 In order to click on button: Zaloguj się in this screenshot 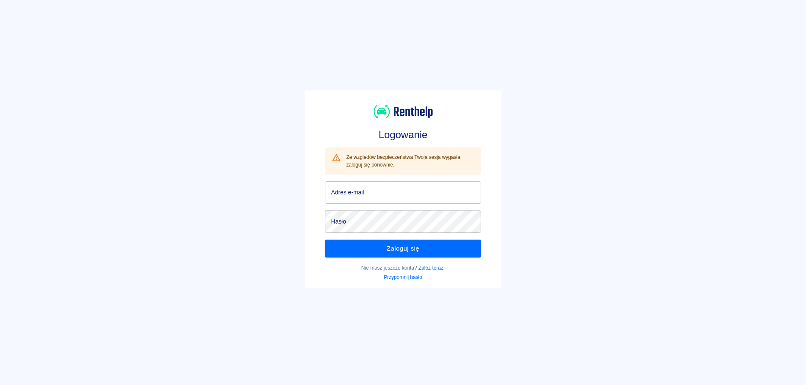, I will do `click(403, 249)`.